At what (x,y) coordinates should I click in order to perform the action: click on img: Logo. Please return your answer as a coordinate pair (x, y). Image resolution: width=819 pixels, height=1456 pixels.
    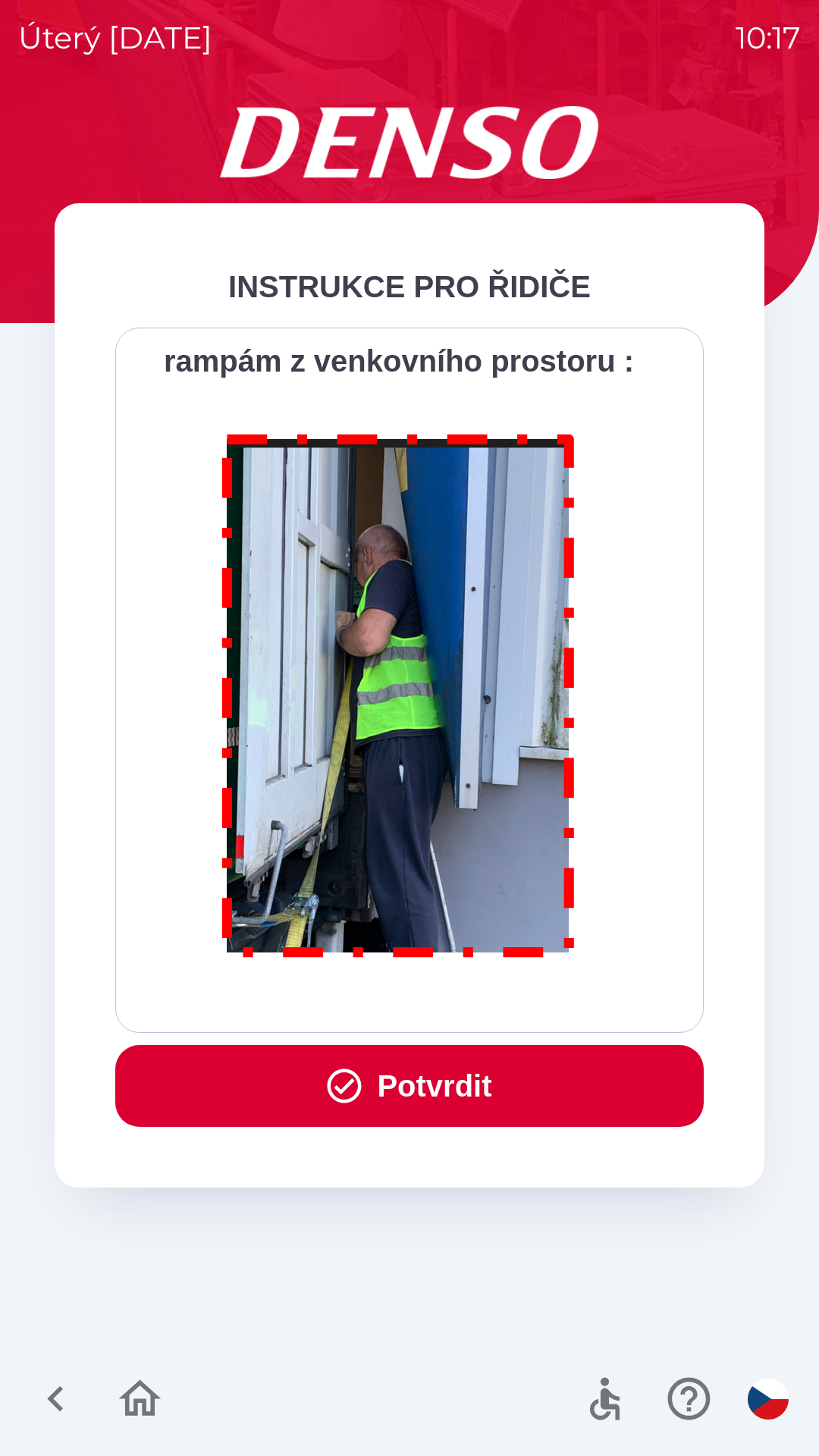
    Looking at the image, I should click on (410, 143).